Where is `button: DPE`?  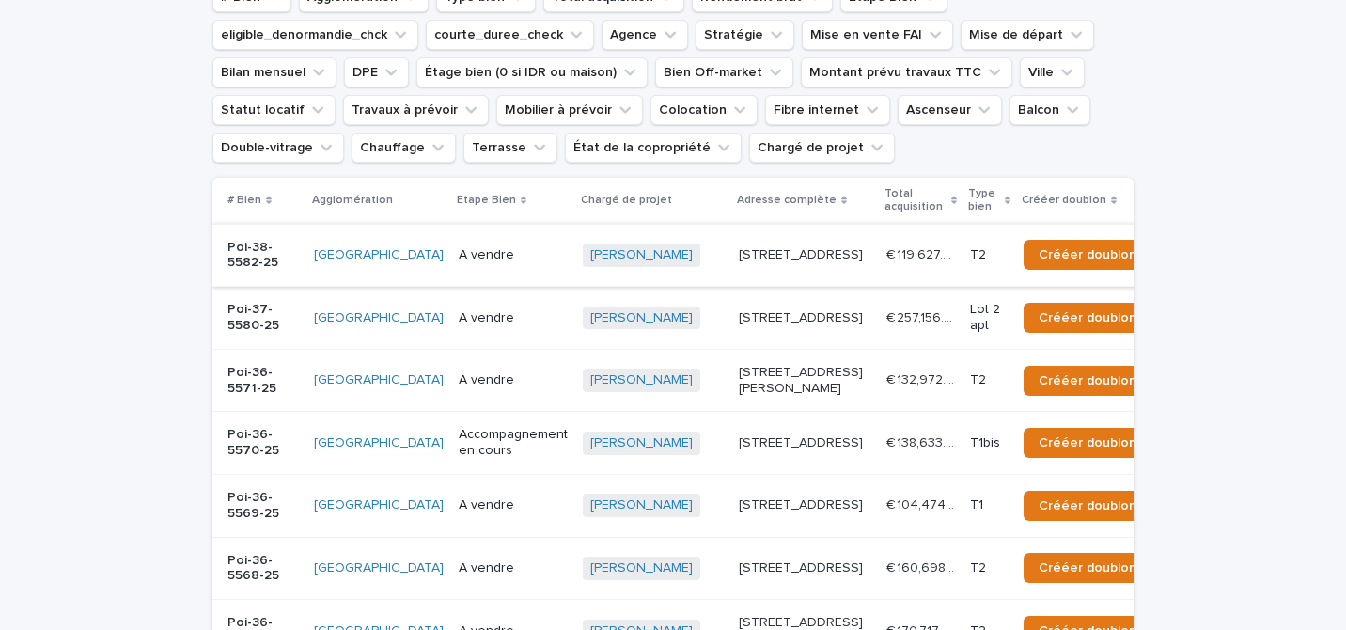
button: DPE is located at coordinates (376, 72).